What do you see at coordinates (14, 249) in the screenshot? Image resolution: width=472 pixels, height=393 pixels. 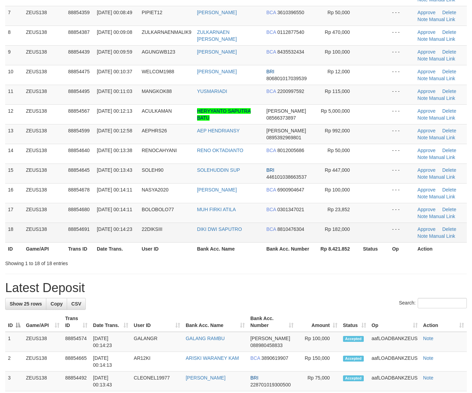 I see `th: ID` at bounding box center [14, 249].